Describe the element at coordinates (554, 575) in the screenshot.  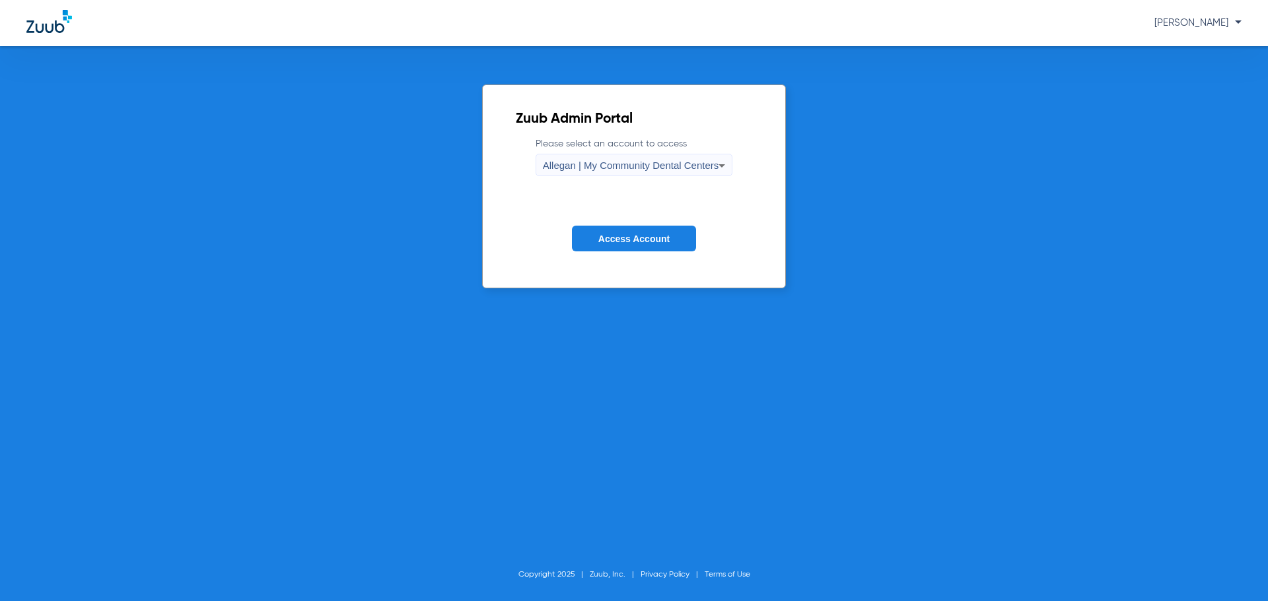
I see `li: Copyright 2025` at that location.